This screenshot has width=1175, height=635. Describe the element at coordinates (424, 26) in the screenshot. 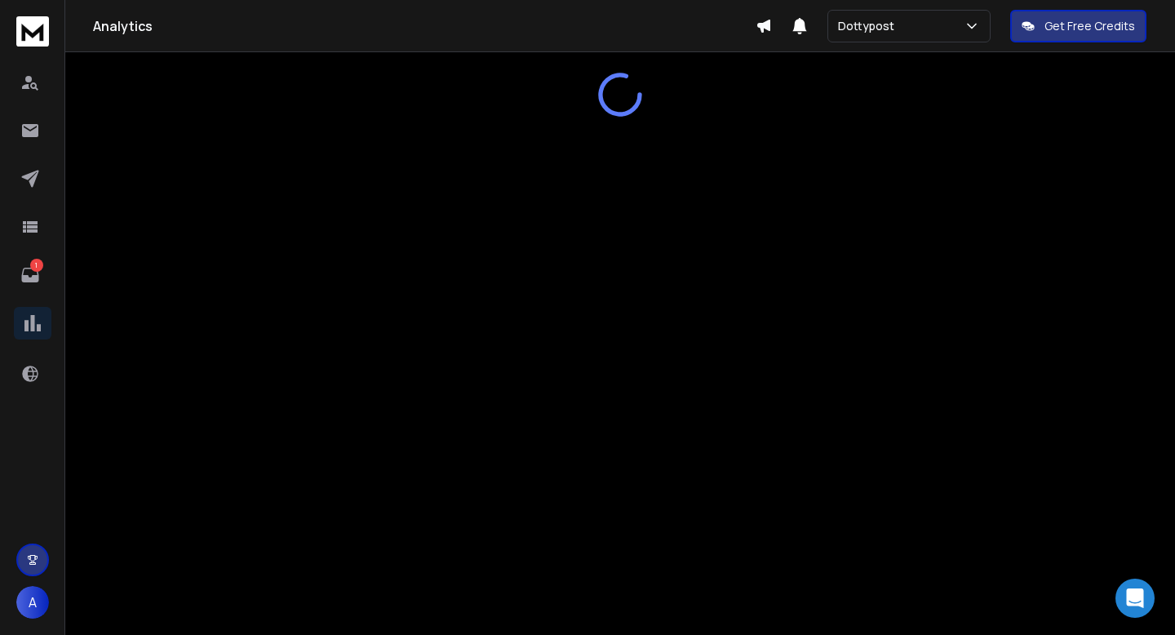

I see `h1: Analytics` at that location.